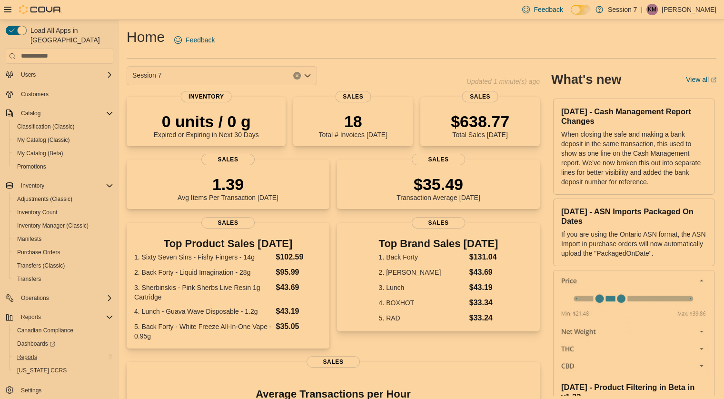  What do you see at coordinates (484, 257) in the screenshot?
I see `dd: $131.04` at bounding box center [484, 257].